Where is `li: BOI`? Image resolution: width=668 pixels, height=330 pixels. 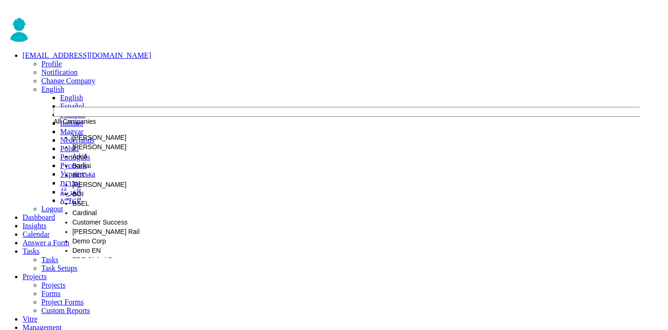
li: BOI is located at coordinates (356, 194).